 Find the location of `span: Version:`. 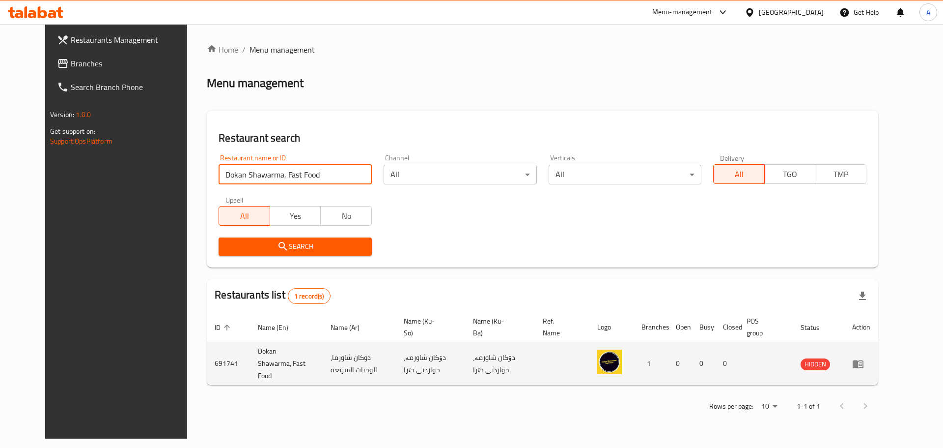

span: Version: is located at coordinates (62, 114).